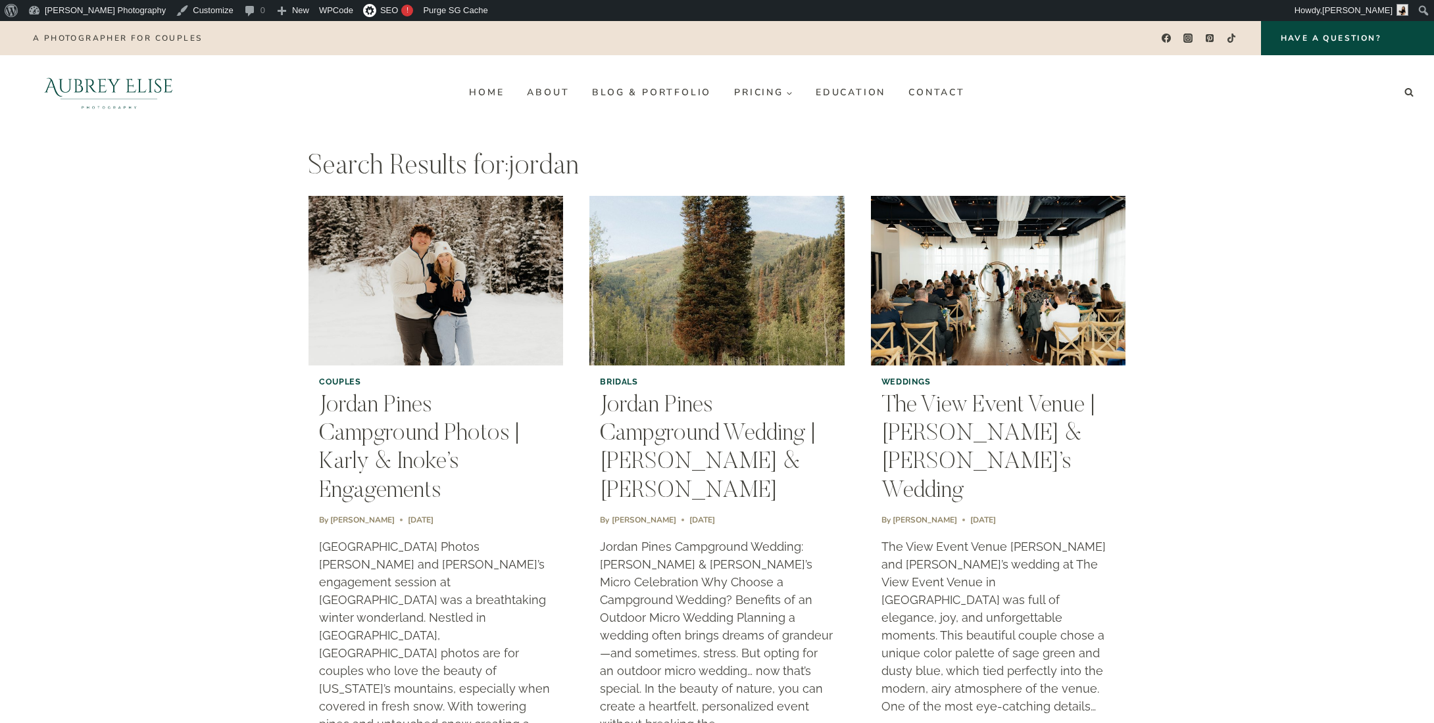 The width and height of the screenshot is (1434, 723). Describe the element at coordinates (716, 281) in the screenshot. I see `img: Jordan Pines Campground Wedding | Kelly & Jake` at that location.